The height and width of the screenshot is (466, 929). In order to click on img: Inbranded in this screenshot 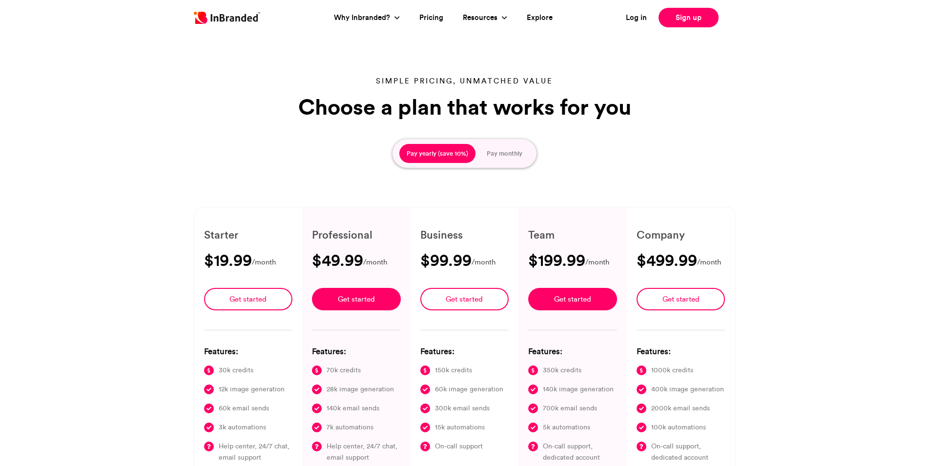, I will do `click(227, 18)`.